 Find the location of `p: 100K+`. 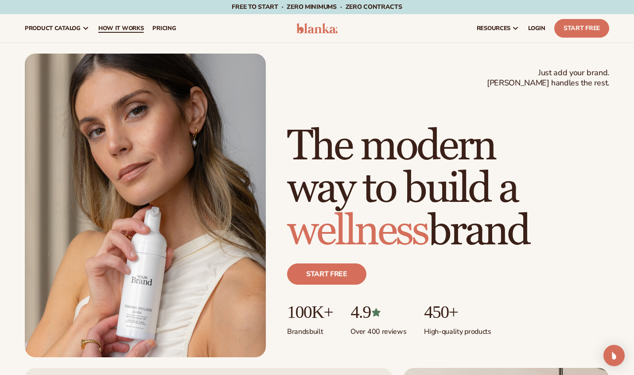

p: 100K+ is located at coordinates (310, 312).